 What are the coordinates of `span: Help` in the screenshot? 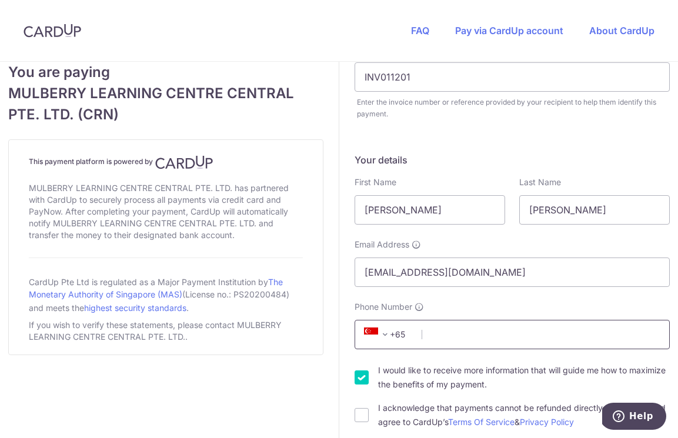 It's located at (39, 14).